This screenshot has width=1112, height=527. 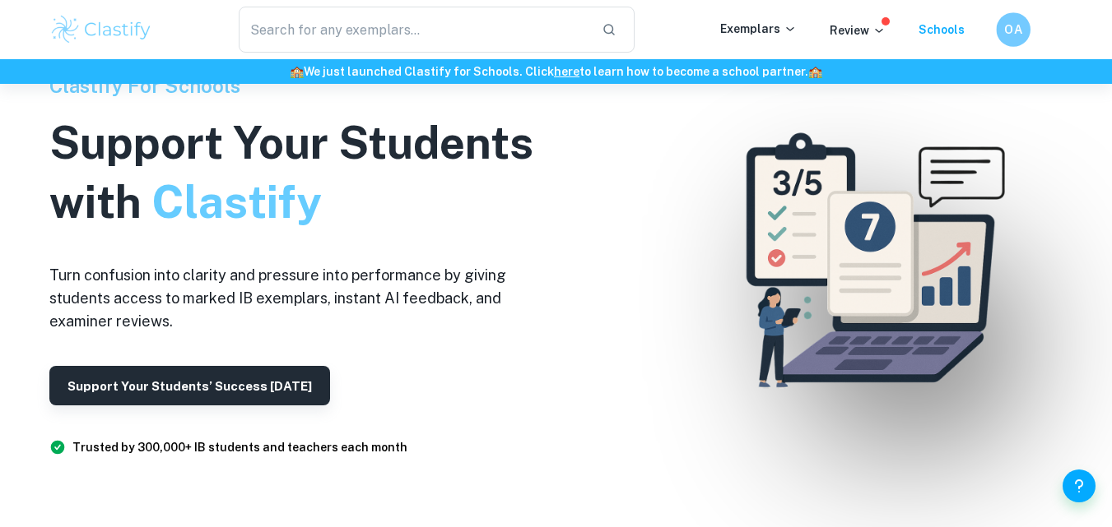 I want to click on h1: Support Your Students with, so click(x=304, y=173).